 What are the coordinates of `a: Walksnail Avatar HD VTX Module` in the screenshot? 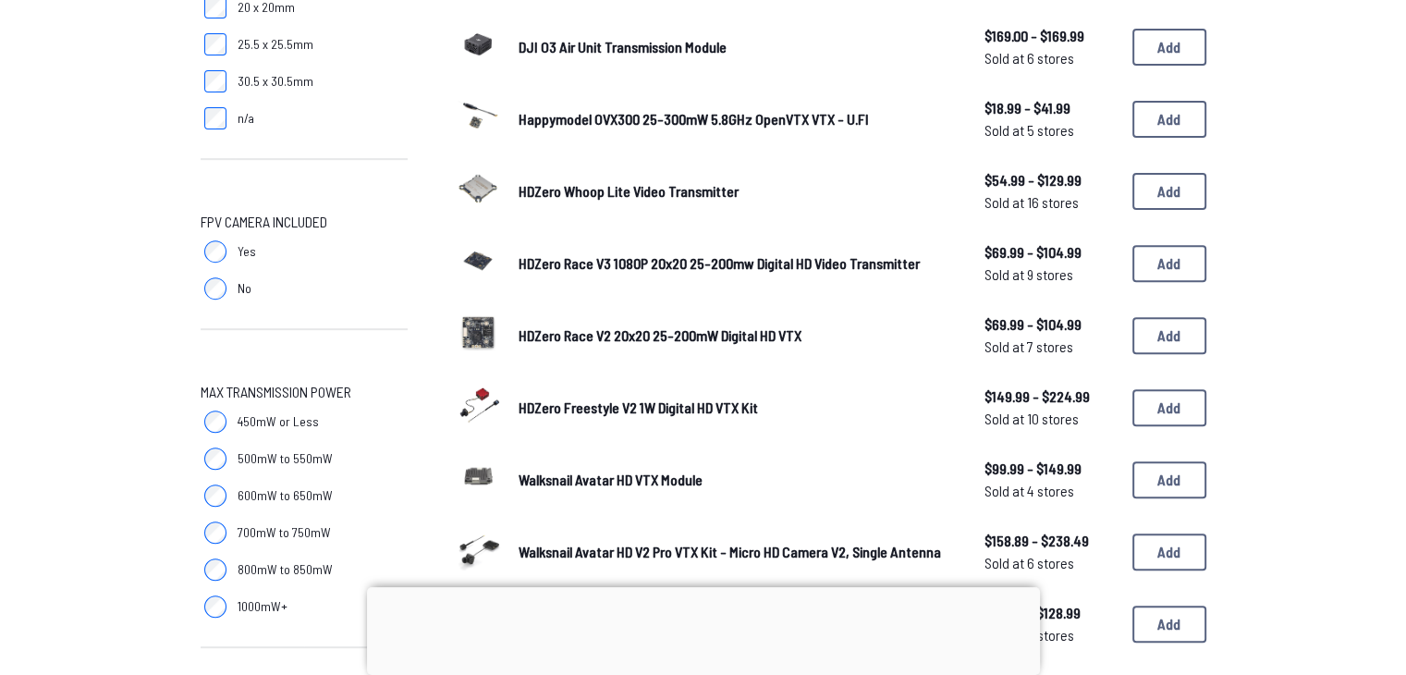 It's located at (737, 480).